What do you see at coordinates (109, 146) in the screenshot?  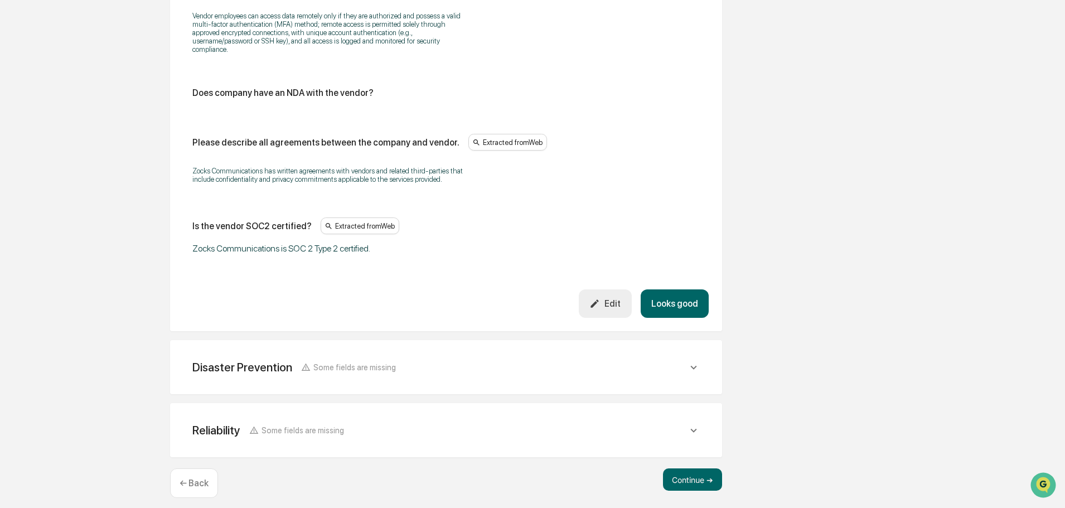 I see `a: 🗄️Attestations` at bounding box center [109, 146].